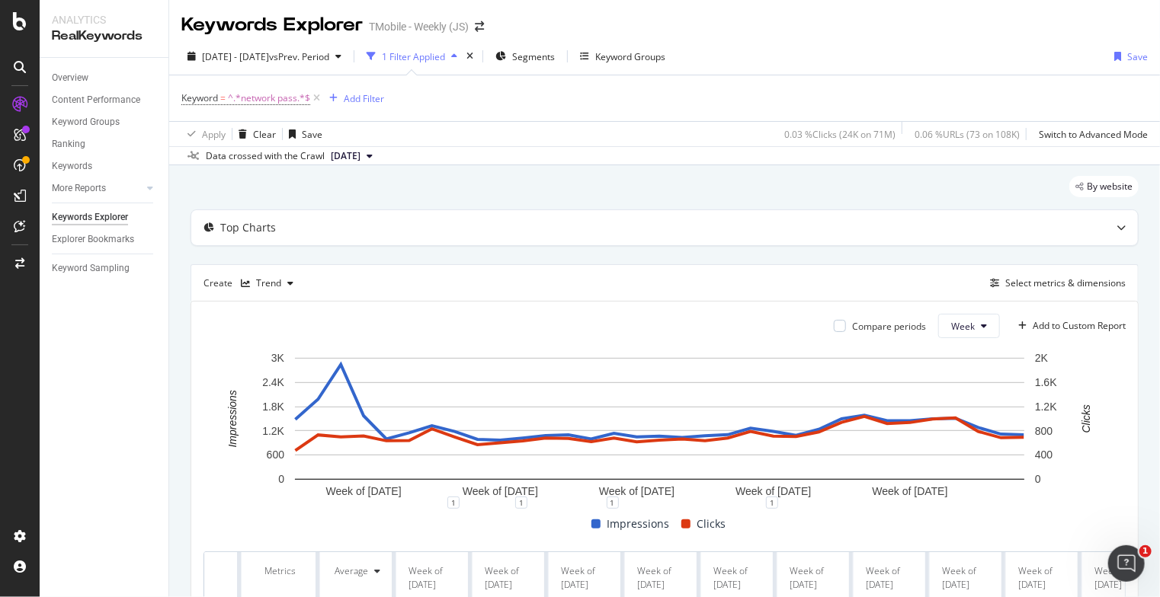 The width and height of the screenshot is (1160, 597). What do you see at coordinates (200, 98) in the screenshot?
I see `span: Keyword` at bounding box center [200, 98].